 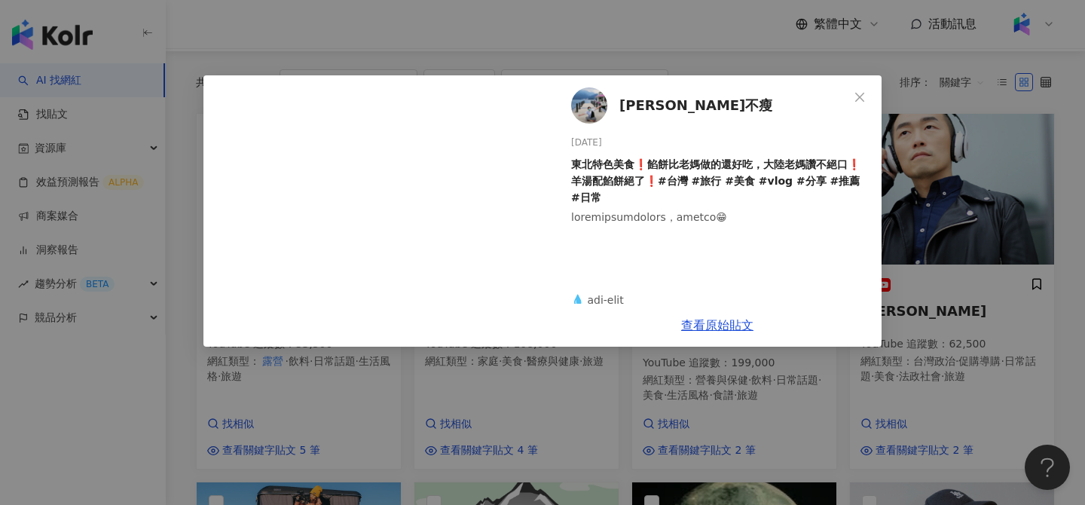 I want to click on img: KOL Avatar, so click(x=589, y=106).